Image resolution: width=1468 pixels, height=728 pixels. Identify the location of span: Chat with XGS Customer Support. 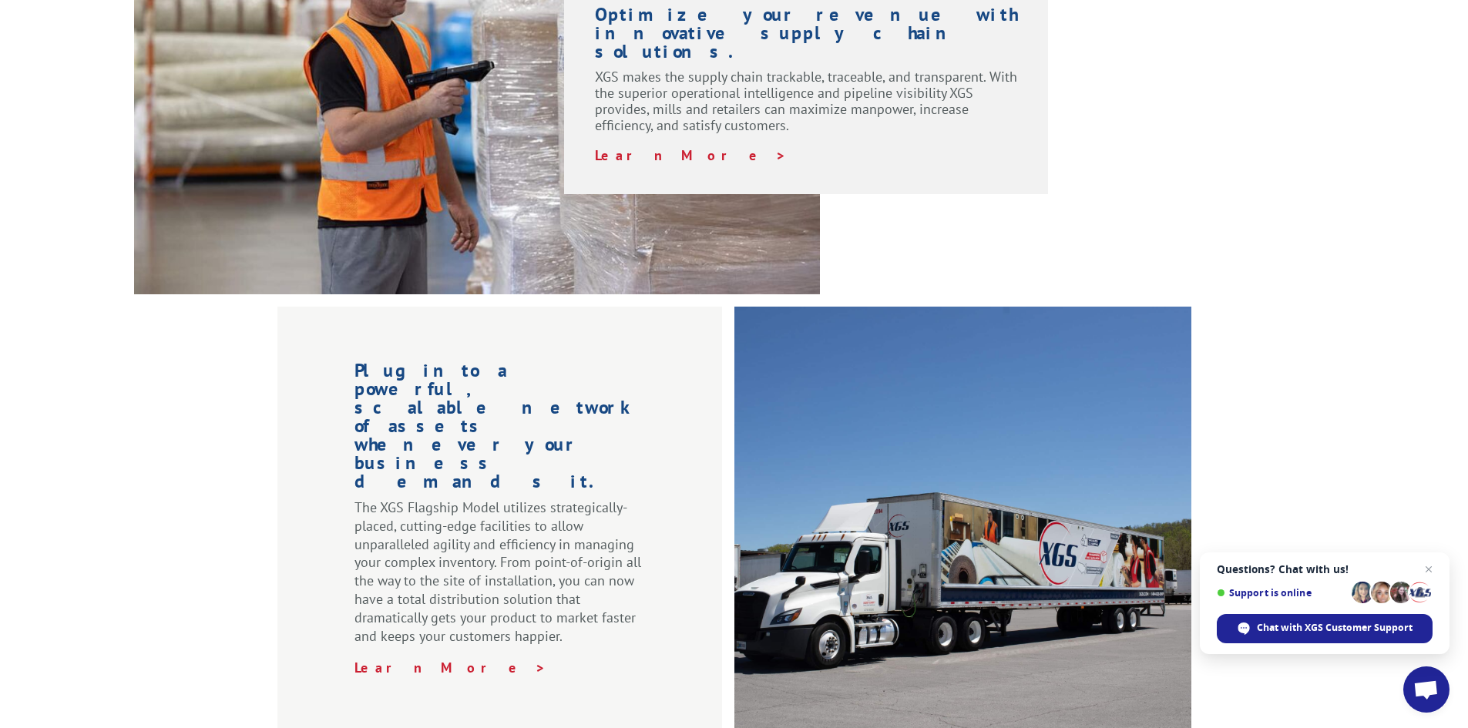
(1334, 628).